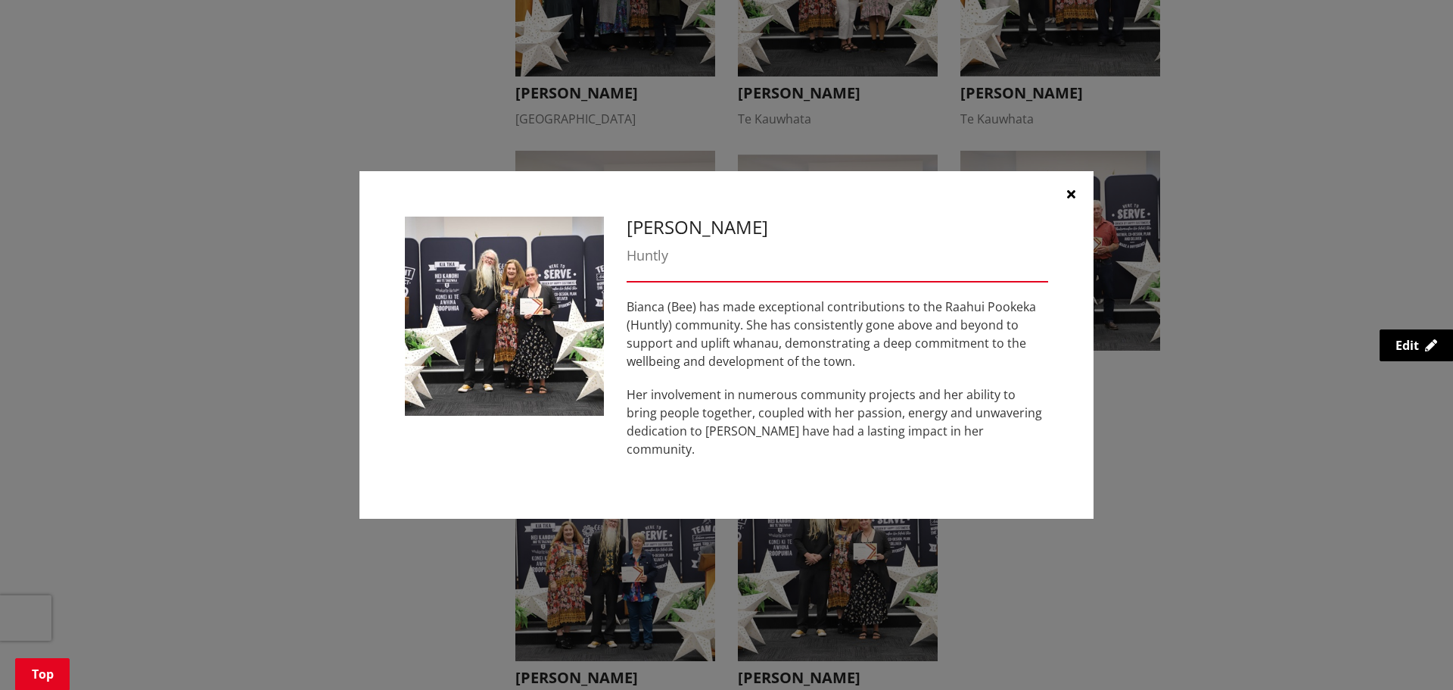 This screenshot has width=1453, height=690. I want to click on p: Her involvement in numerous community projects and her ability to bring people together, coupled ..., so click(837, 422).